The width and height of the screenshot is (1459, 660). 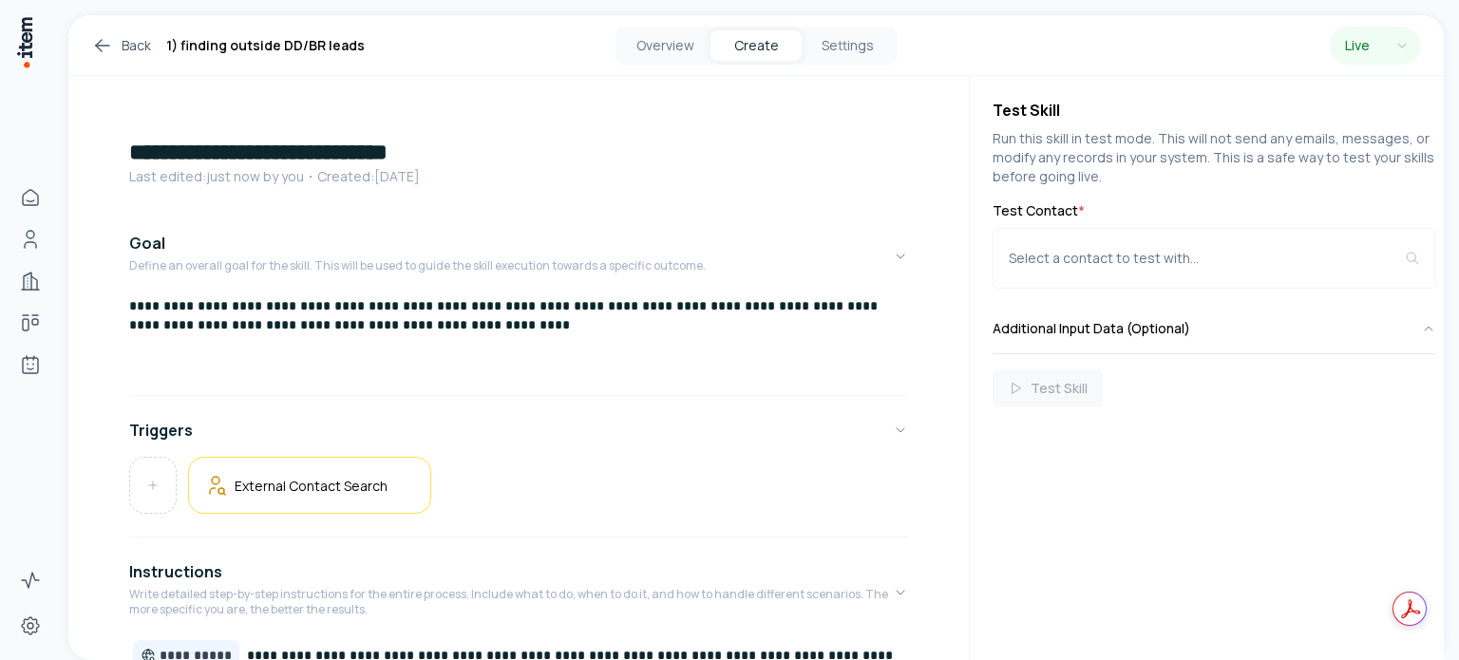 What do you see at coordinates (311, 486) in the screenshot?
I see `h5: External Contact Search` at bounding box center [311, 486].